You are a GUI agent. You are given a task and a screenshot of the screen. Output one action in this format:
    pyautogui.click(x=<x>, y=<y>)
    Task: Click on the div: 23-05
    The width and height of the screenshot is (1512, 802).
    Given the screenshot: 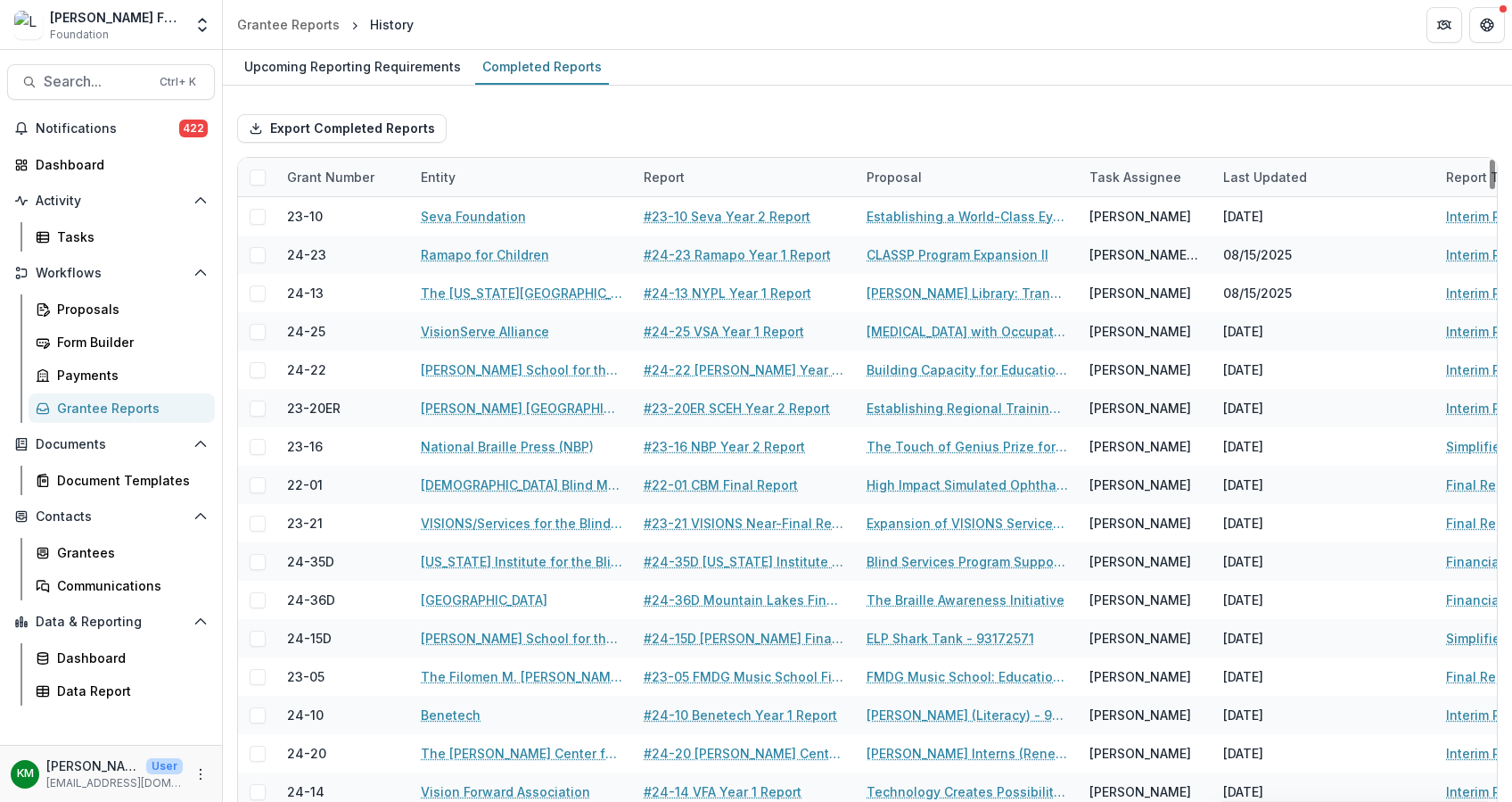 What is the action you would take?
    pyautogui.click(x=306, y=676)
    